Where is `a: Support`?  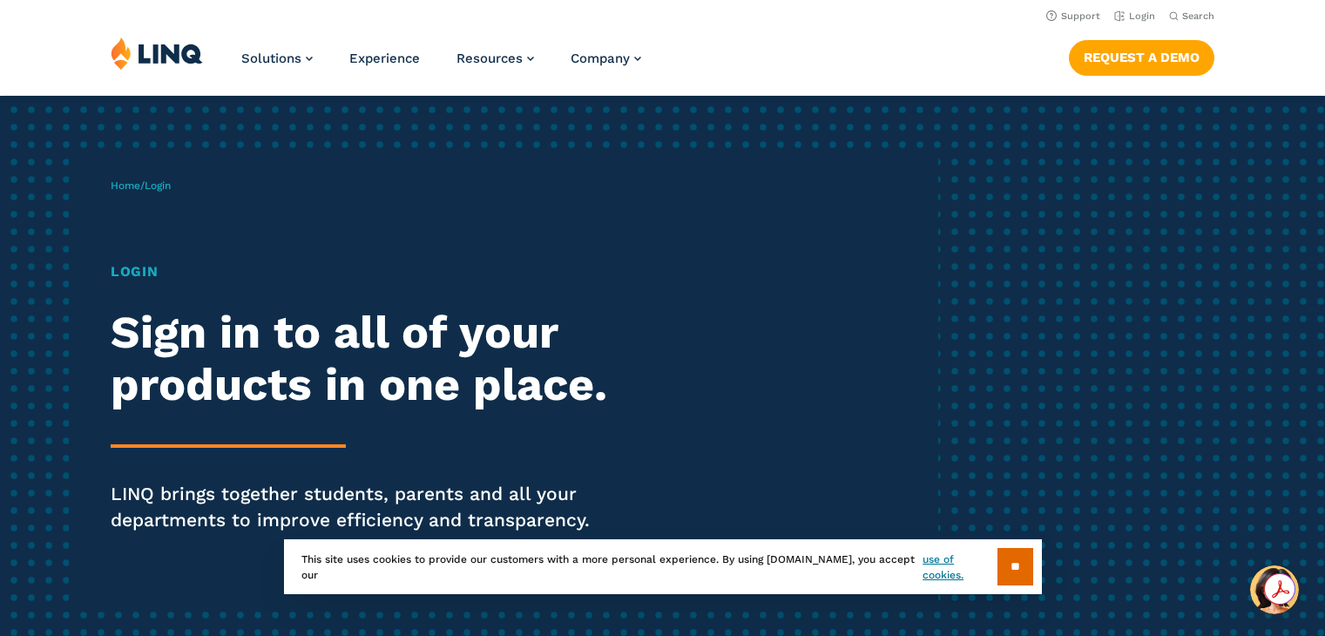
a: Support is located at coordinates (1073, 16).